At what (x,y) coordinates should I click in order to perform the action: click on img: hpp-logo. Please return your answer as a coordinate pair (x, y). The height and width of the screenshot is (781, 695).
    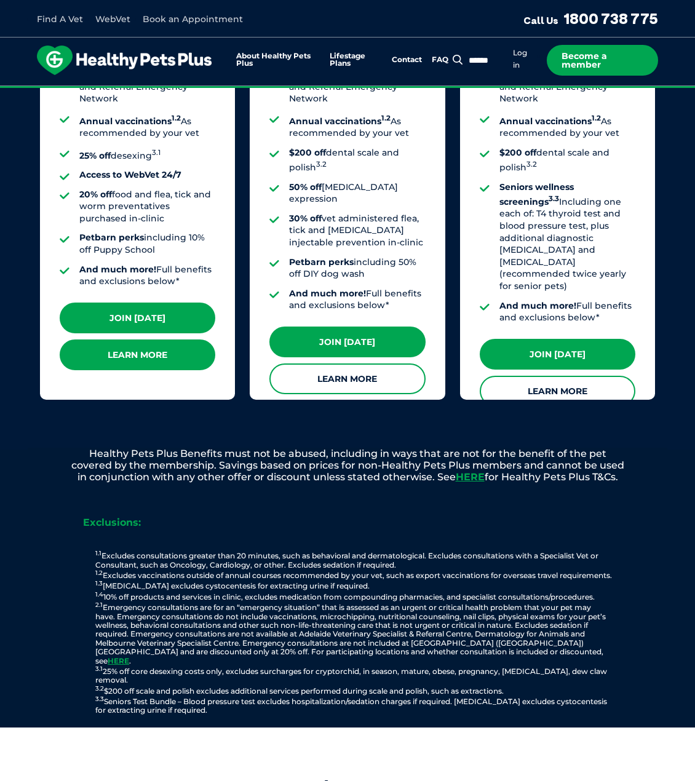
    Looking at the image, I should click on (124, 60).